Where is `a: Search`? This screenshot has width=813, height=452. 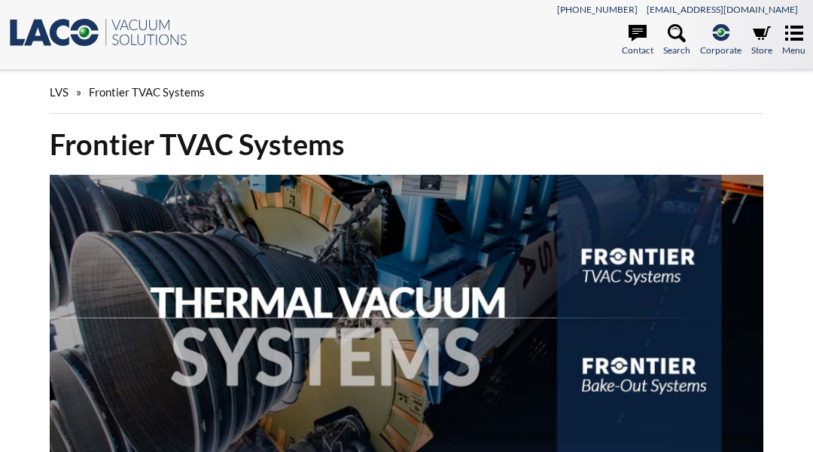 a: Search is located at coordinates (677, 41).